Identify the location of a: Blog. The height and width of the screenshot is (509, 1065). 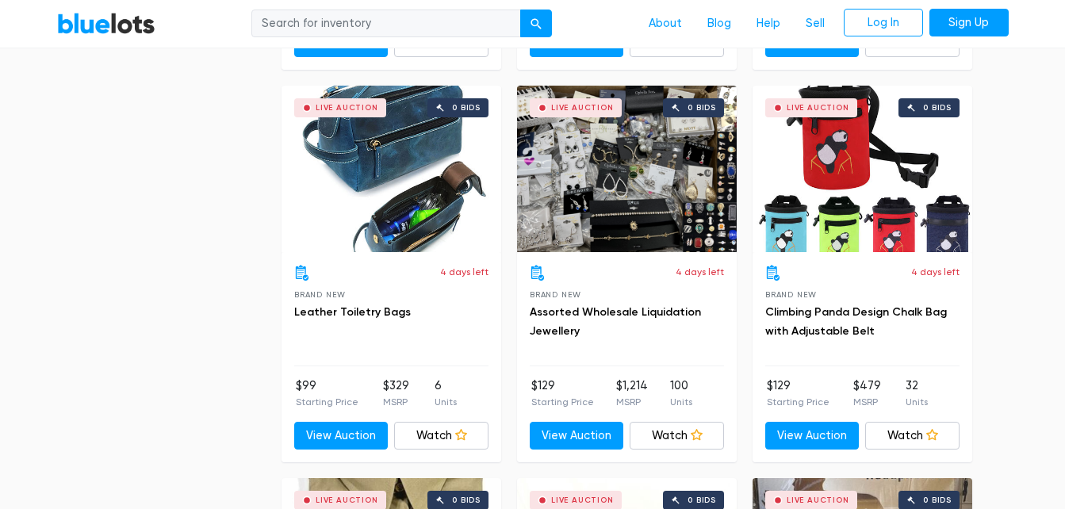
(720, 24).